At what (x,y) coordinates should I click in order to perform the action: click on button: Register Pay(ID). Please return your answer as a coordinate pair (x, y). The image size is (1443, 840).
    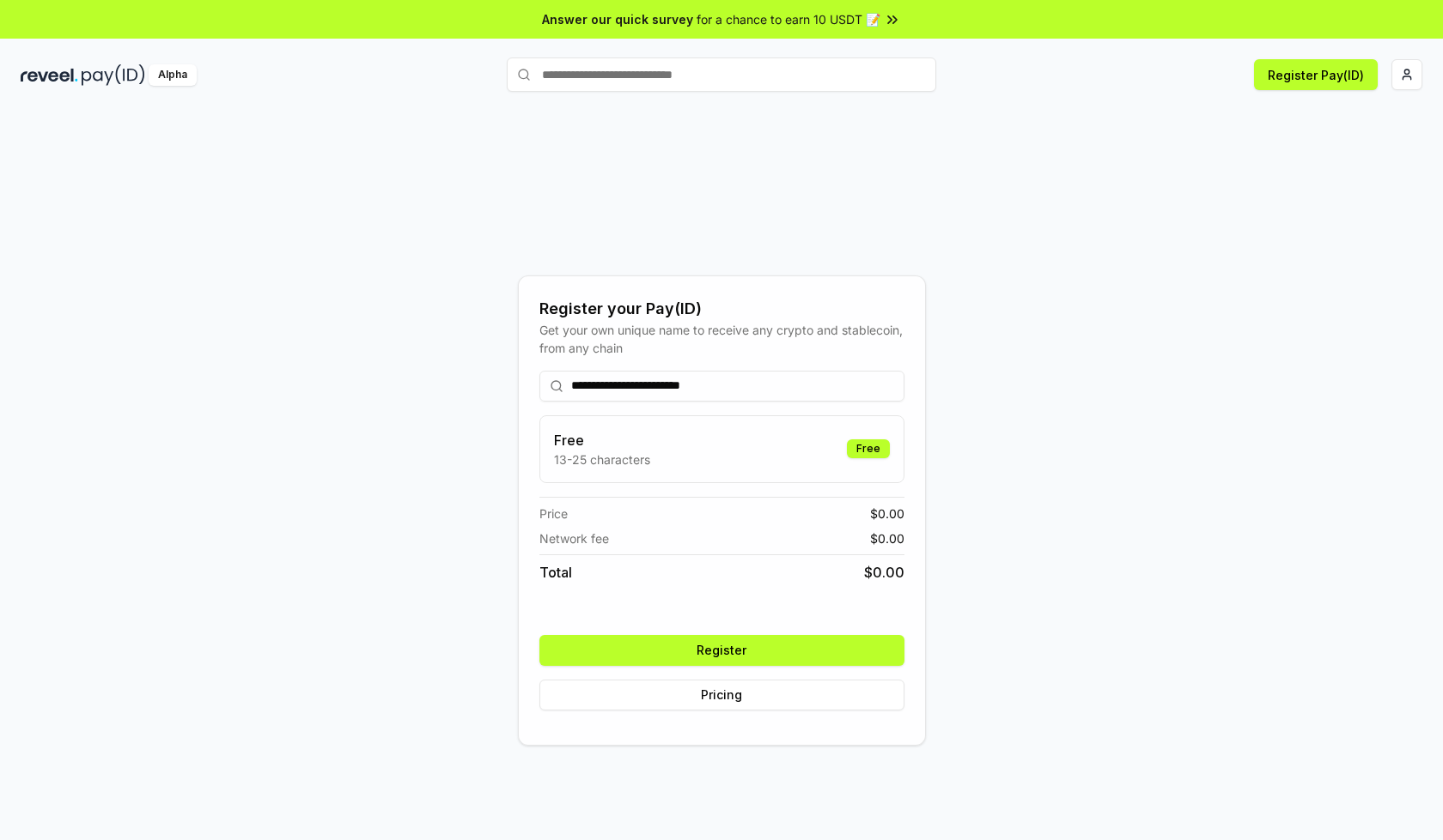
    Looking at the image, I should click on (1315, 74).